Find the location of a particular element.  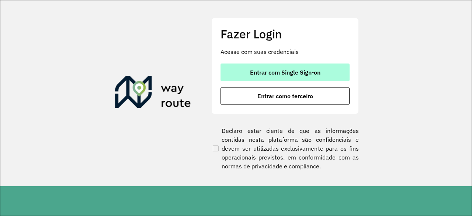

img: Roteirizador AmbevTech is located at coordinates (153, 93).